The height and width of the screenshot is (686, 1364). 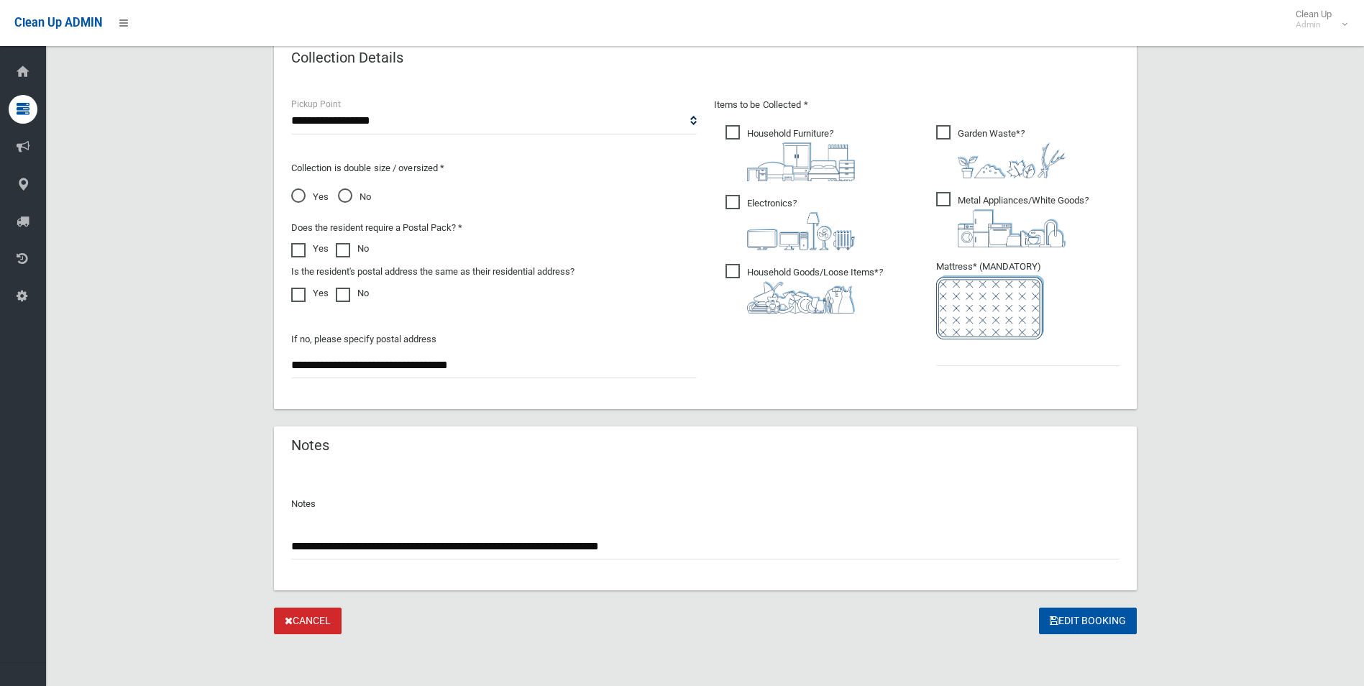 I want to click on label: Does the resident require a Postal Pack? *, so click(x=377, y=228).